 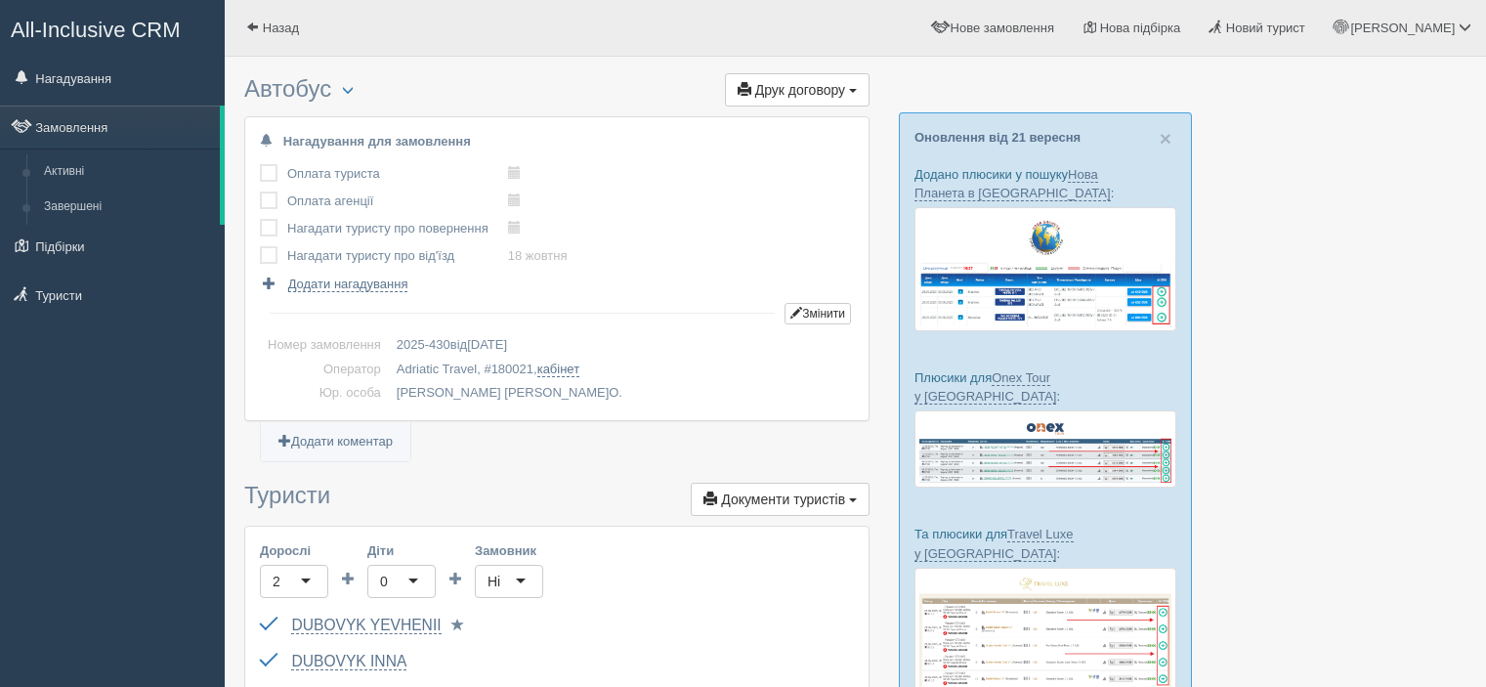 I want to click on a: кабінет, so click(x=558, y=369).